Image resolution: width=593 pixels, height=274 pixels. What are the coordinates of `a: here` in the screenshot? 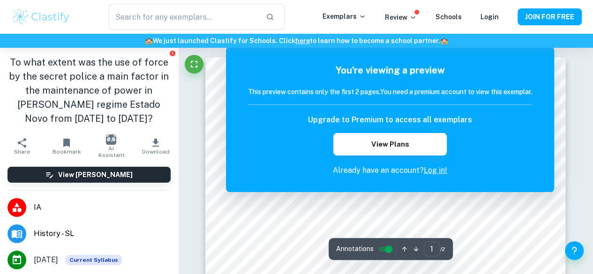 It's located at (302, 41).